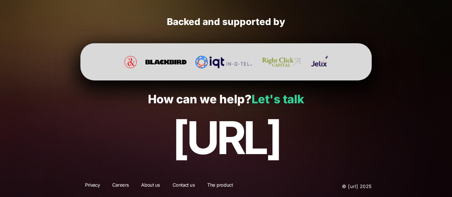 The height and width of the screenshot is (197, 452). Describe the element at coordinates (121, 186) in the screenshot. I see `a: Careers` at that location.